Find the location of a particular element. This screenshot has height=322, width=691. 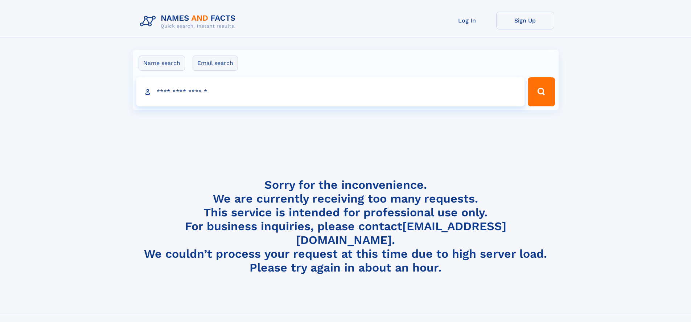

a: Log In is located at coordinates (467, 20).